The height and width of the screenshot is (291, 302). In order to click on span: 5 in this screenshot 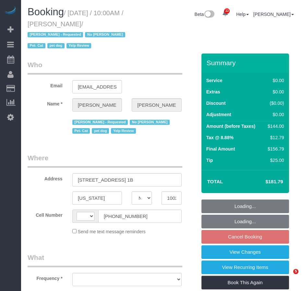, I will do `click(295, 271)`.